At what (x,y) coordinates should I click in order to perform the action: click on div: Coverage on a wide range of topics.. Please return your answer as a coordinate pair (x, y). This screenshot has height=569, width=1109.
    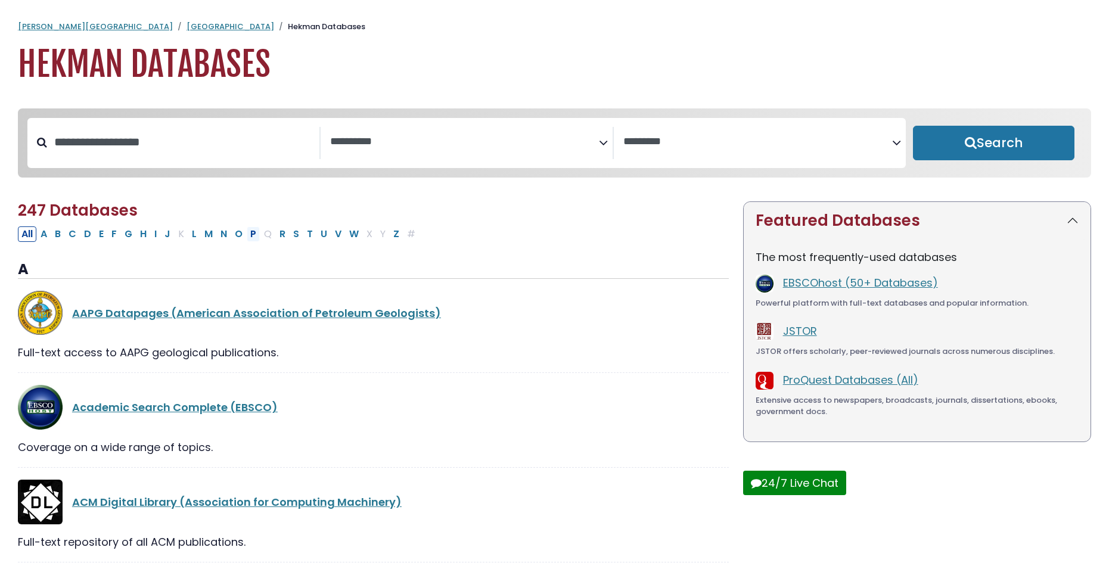
    Looking at the image, I should click on (373, 447).